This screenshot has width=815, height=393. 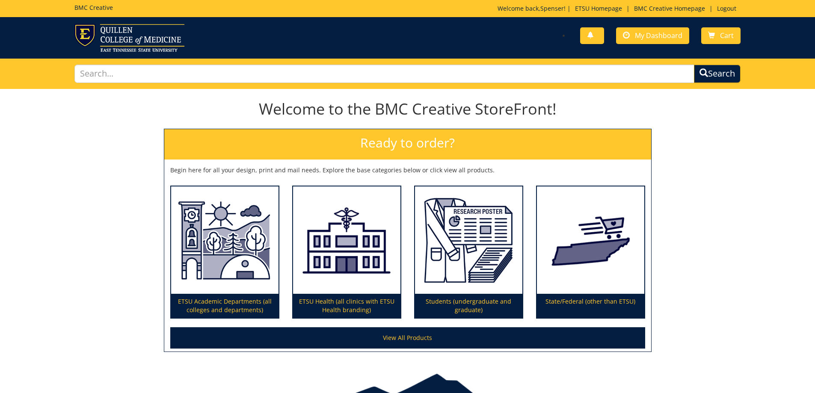 I want to click on a: Cart, so click(x=721, y=36).